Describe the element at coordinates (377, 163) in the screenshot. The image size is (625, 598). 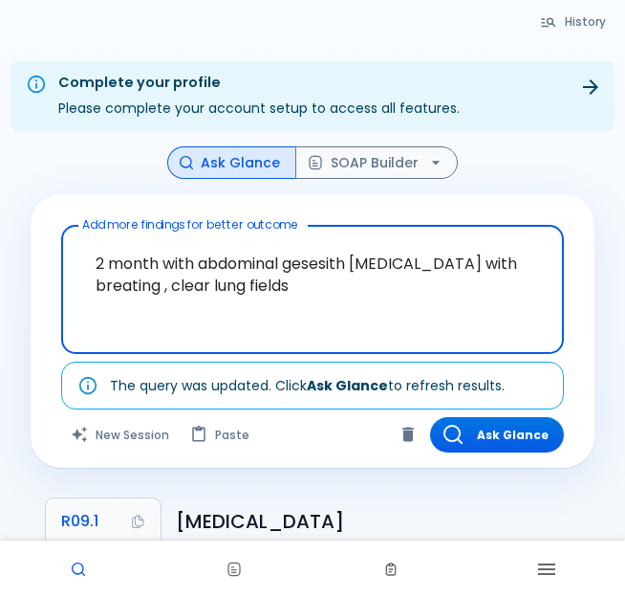
I see `button: SOAP Builder` at that location.